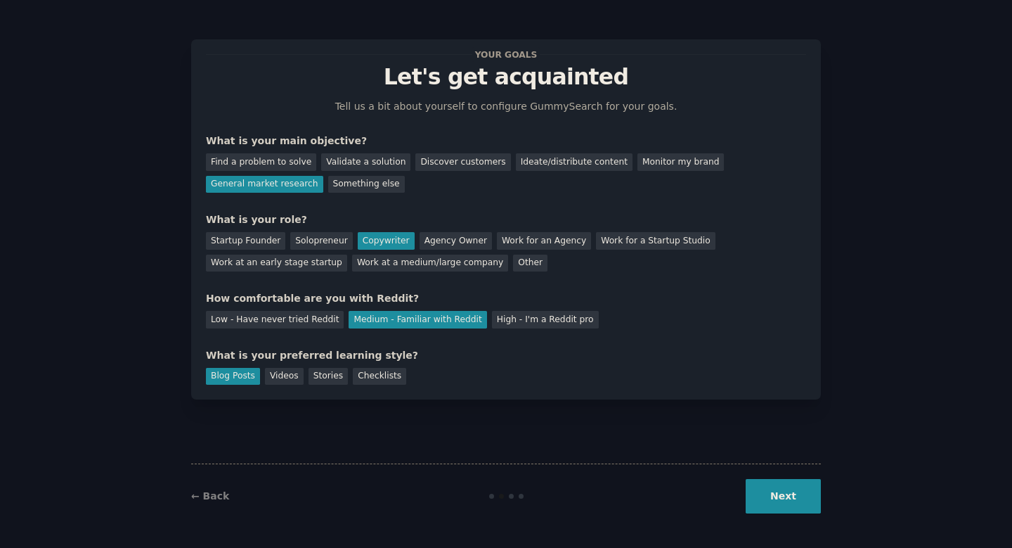 The width and height of the screenshot is (1012, 548). What do you see at coordinates (210, 496) in the screenshot?
I see `a: ← Back` at bounding box center [210, 496].